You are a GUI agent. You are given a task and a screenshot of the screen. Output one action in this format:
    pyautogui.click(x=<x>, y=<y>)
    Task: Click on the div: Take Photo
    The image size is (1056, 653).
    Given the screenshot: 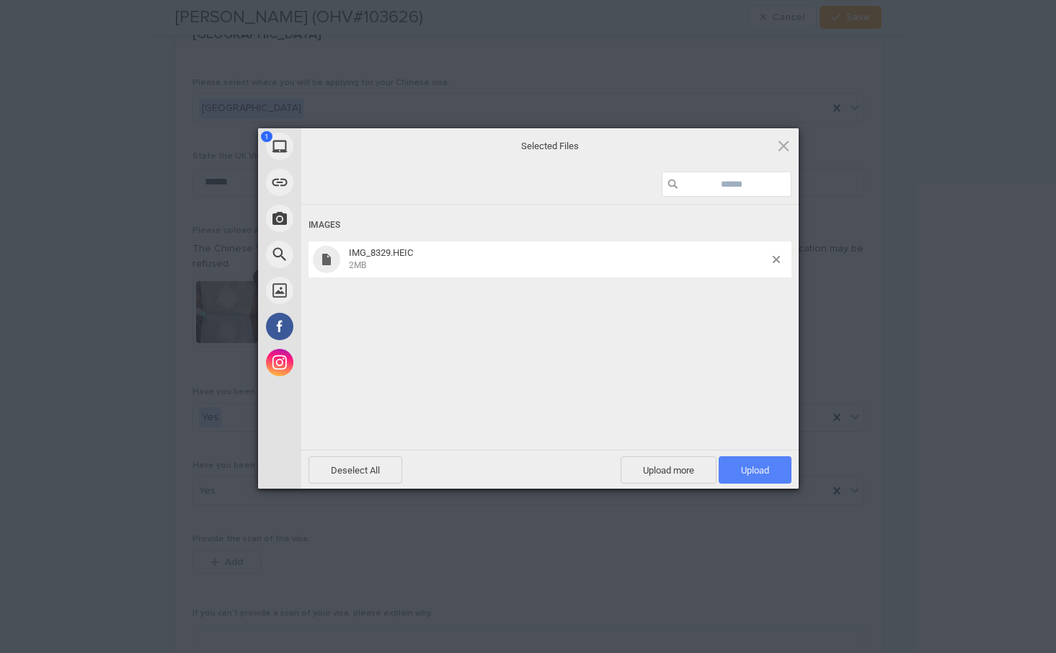 What is the action you would take?
    pyautogui.click(x=344, y=218)
    